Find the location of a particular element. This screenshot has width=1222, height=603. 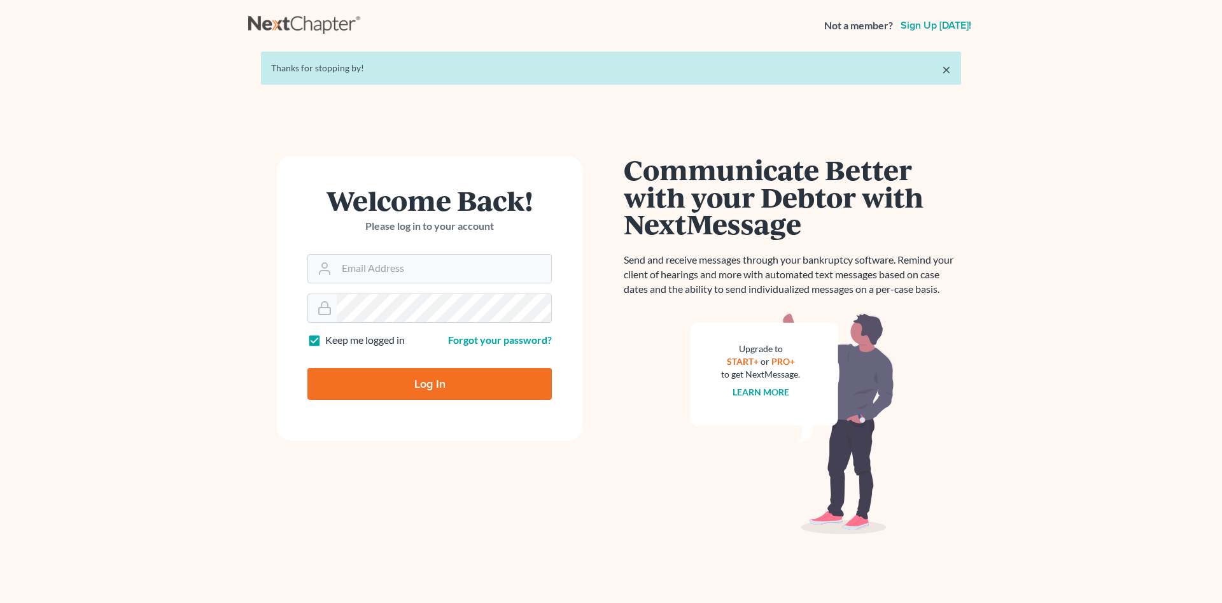

p: Send and receive messages through your bankruptcy software. Remind your client of hearings and mo... is located at coordinates (792, 274).